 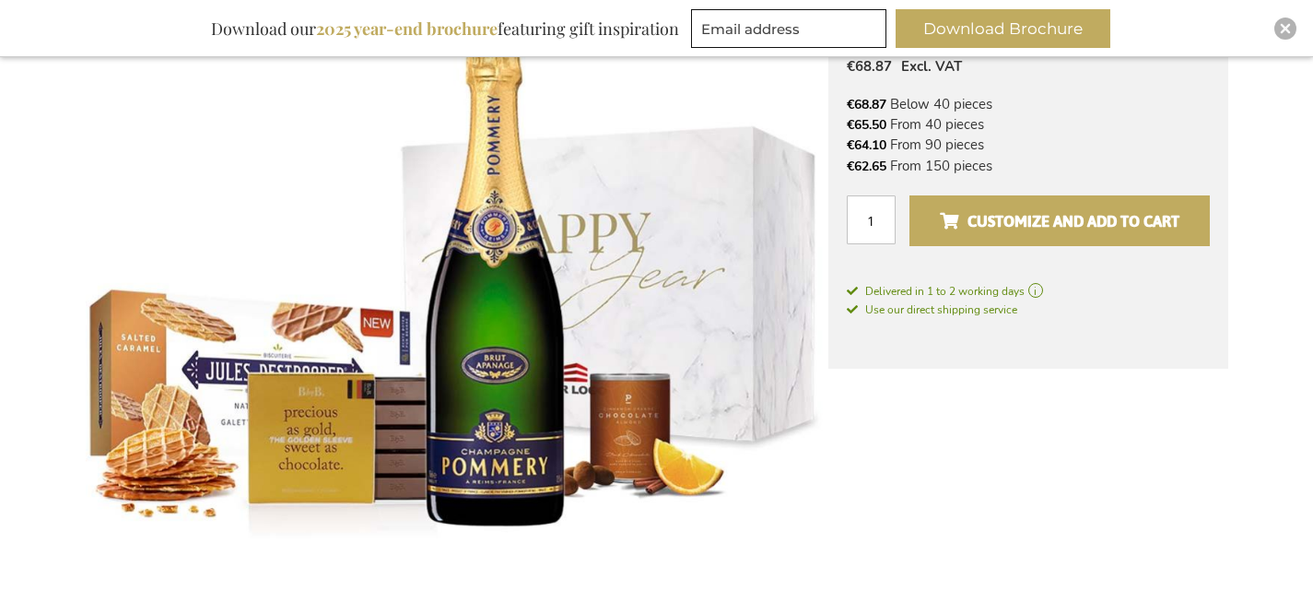 What do you see at coordinates (1028, 291) in the screenshot?
I see `span: Delivered in 1 to 2 working days` at bounding box center [1028, 291].